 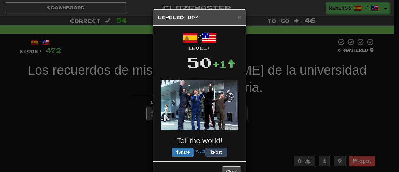 What do you see at coordinates (200, 62) in the screenshot?
I see `div: 50` at bounding box center [200, 62].